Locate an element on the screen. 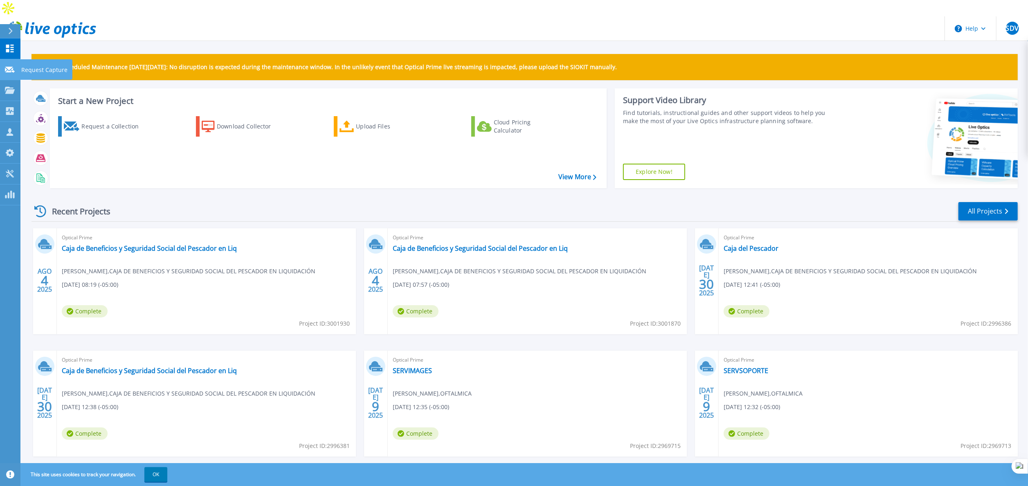 This screenshot has width=1028, height=486. a: SERVSOPORTE is located at coordinates (746, 371).